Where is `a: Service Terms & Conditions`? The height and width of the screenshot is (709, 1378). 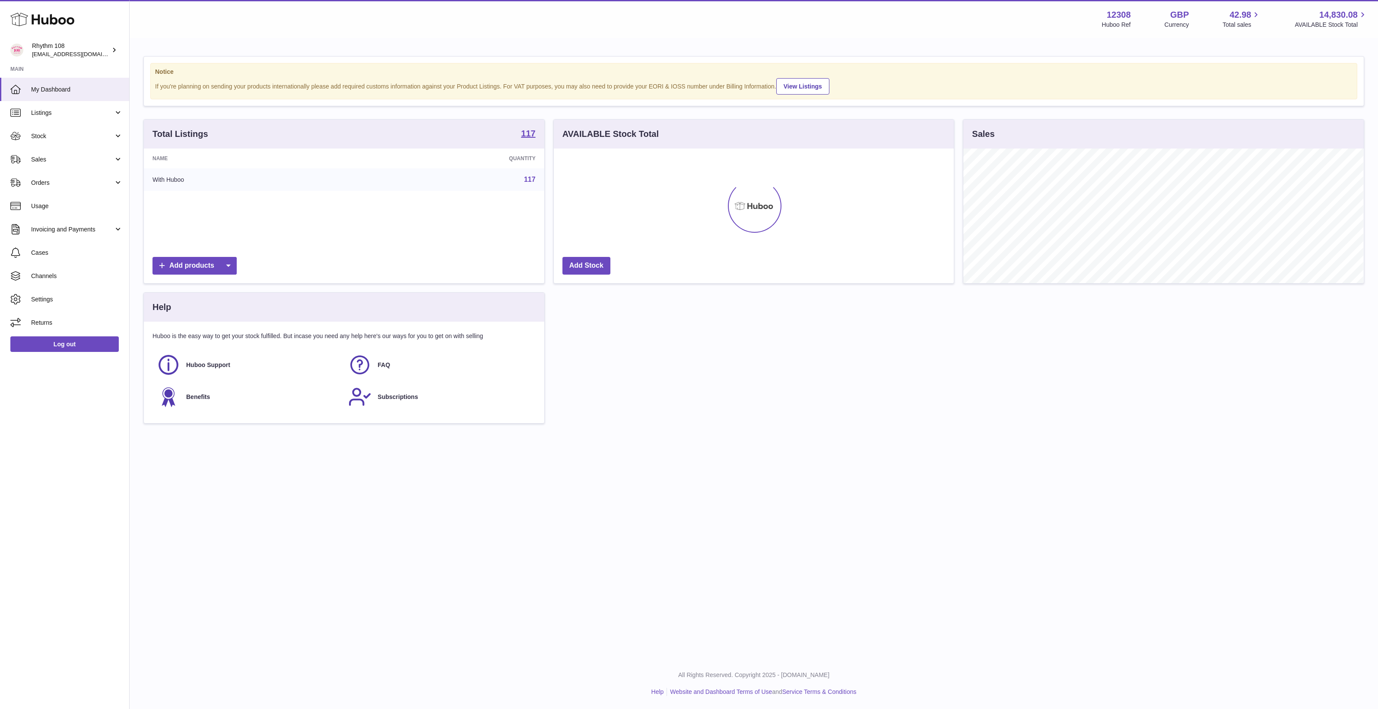 a: Service Terms & Conditions is located at coordinates (819, 692).